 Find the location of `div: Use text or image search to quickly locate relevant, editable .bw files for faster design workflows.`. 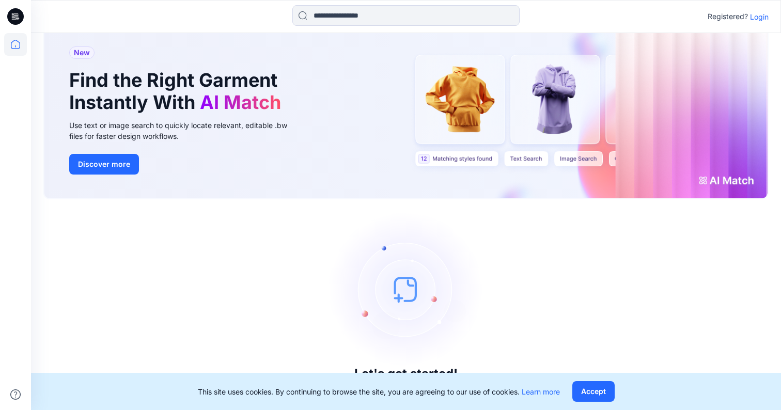

div: Use text or image search to quickly locate relevant, editable .bw files for faster design workflows. is located at coordinates (185, 131).